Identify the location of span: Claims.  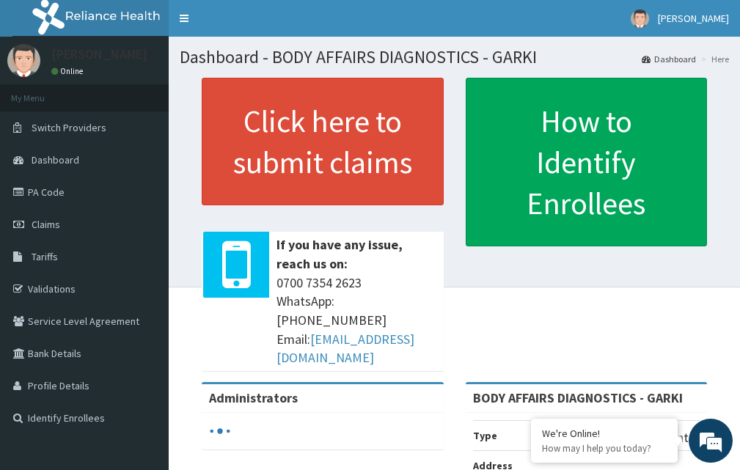
(45, 224).